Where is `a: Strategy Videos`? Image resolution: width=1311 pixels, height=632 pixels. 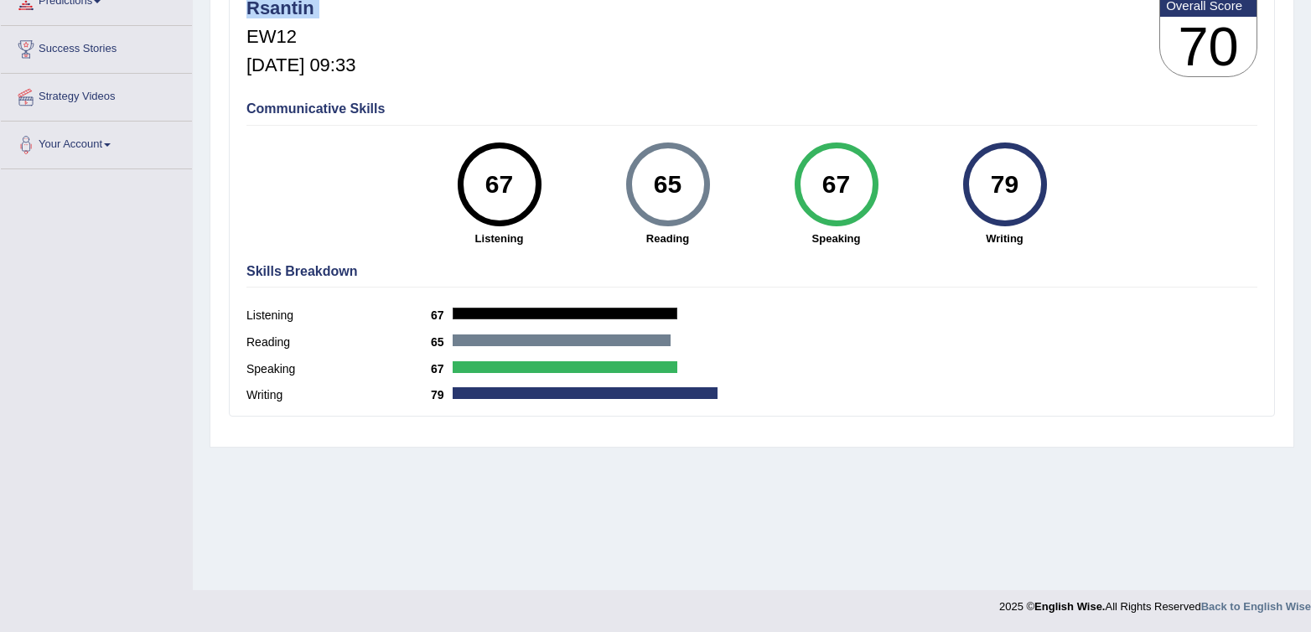
a: Strategy Videos is located at coordinates (96, 95).